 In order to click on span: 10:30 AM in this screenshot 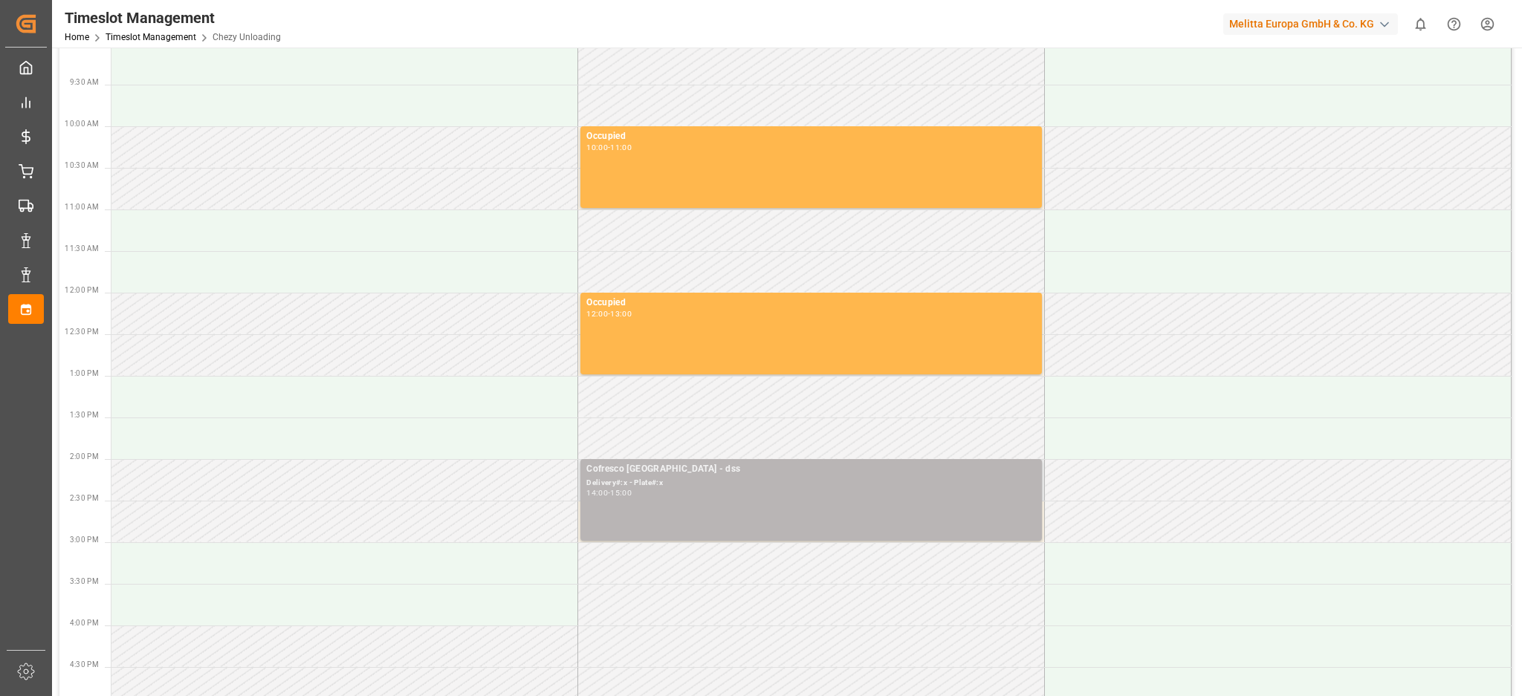, I will do `click(82, 165)`.